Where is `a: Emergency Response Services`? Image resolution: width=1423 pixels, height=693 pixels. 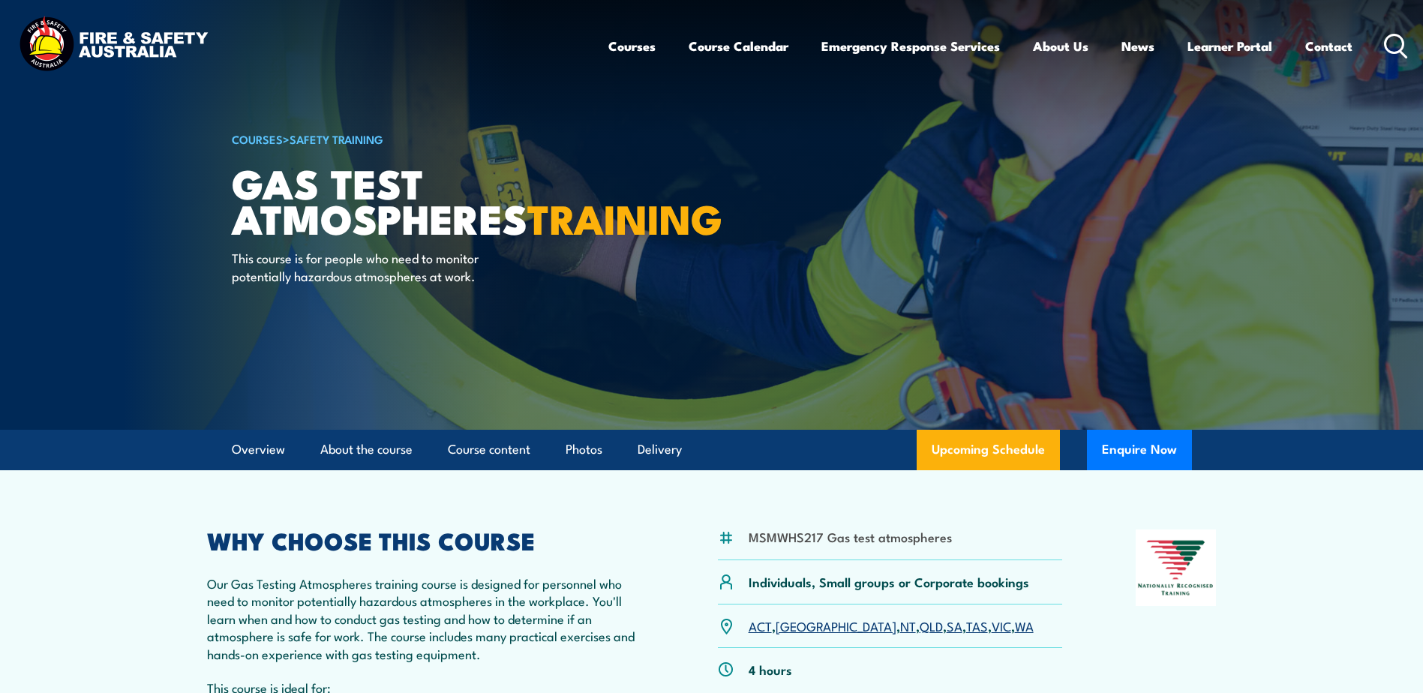
a: Emergency Response Services is located at coordinates (911, 46).